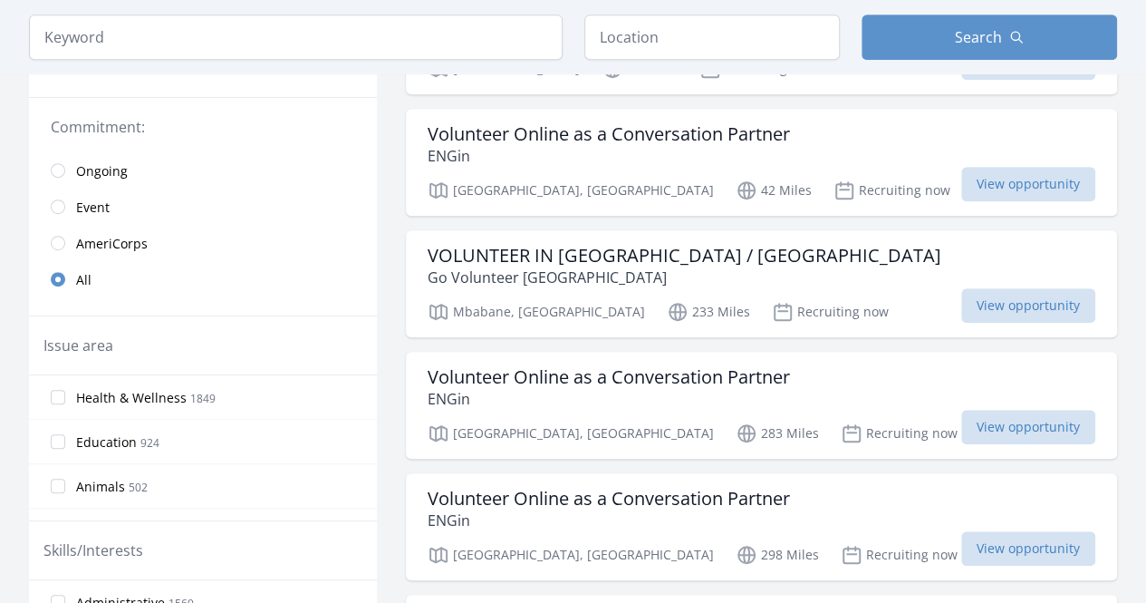 The width and height of the screenshot is (1146, 603). Describe the element at coordinates (58, 441) in the screenshot. I see `input: Education 924` at that location.